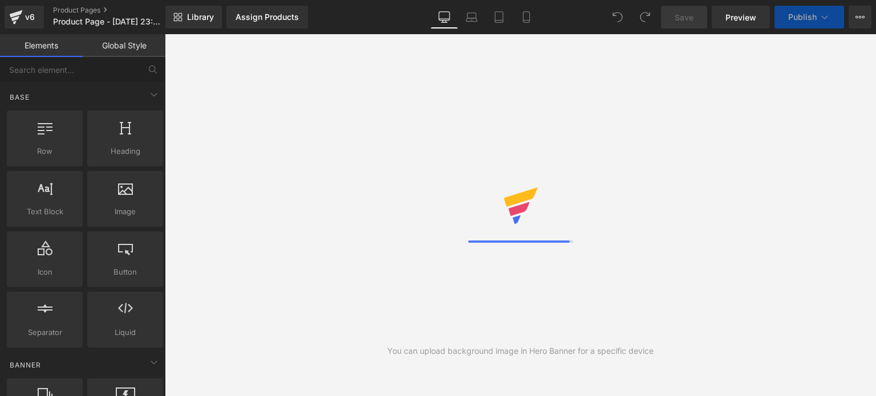 This screenshot has height=396, width=876. What do you see at coordinates (684, 17) in the screenshot?
I see `span: Save` at bounding box center [684, 17].